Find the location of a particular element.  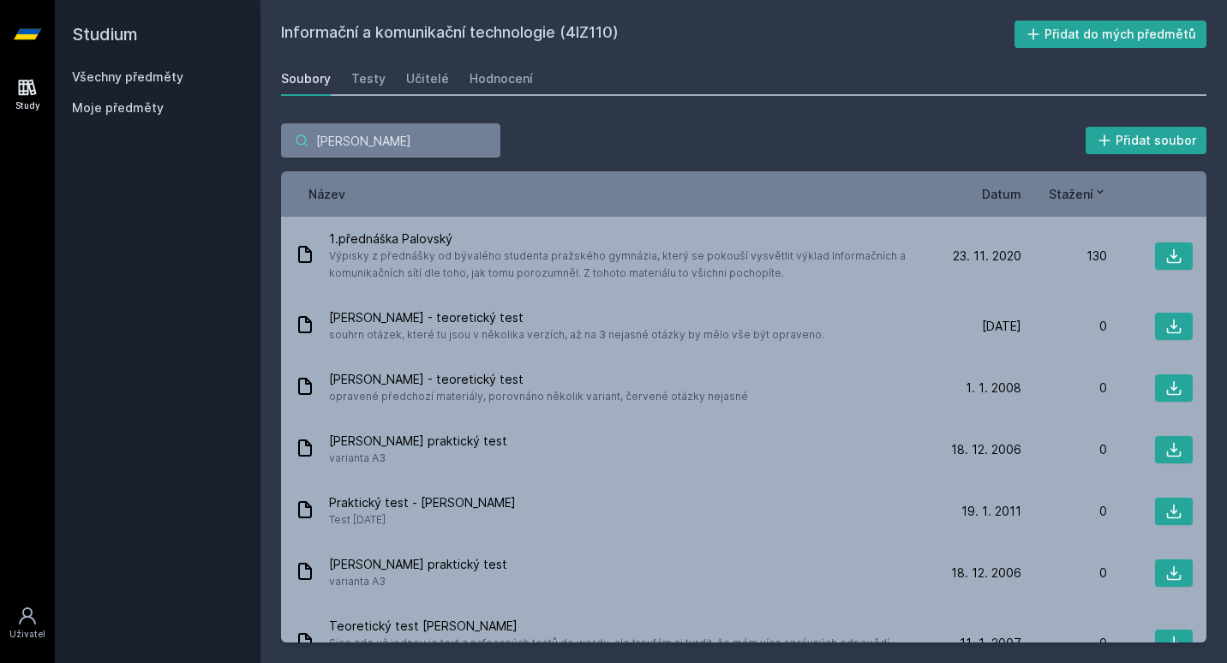

div: Study is located at coordinates (27, 105).